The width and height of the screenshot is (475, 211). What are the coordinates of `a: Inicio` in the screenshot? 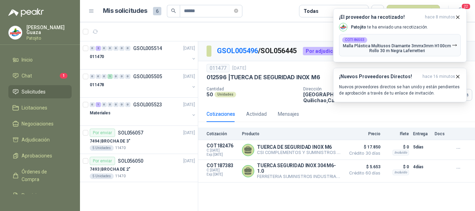 It's located at (40, 60).